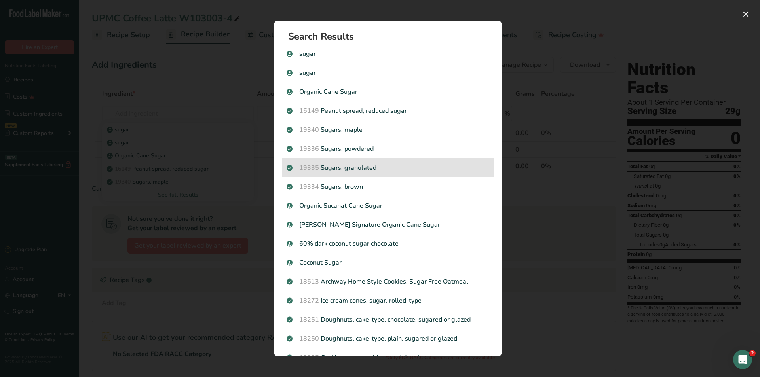 Image resolution: width=760 pixels, height=377 pixels. What do you see at coordinates (388, 282) in the screenshot?
I see `p: Archway Home Style Cookies, Sugar Free Oatmeal` at bounding box center [388, 282].